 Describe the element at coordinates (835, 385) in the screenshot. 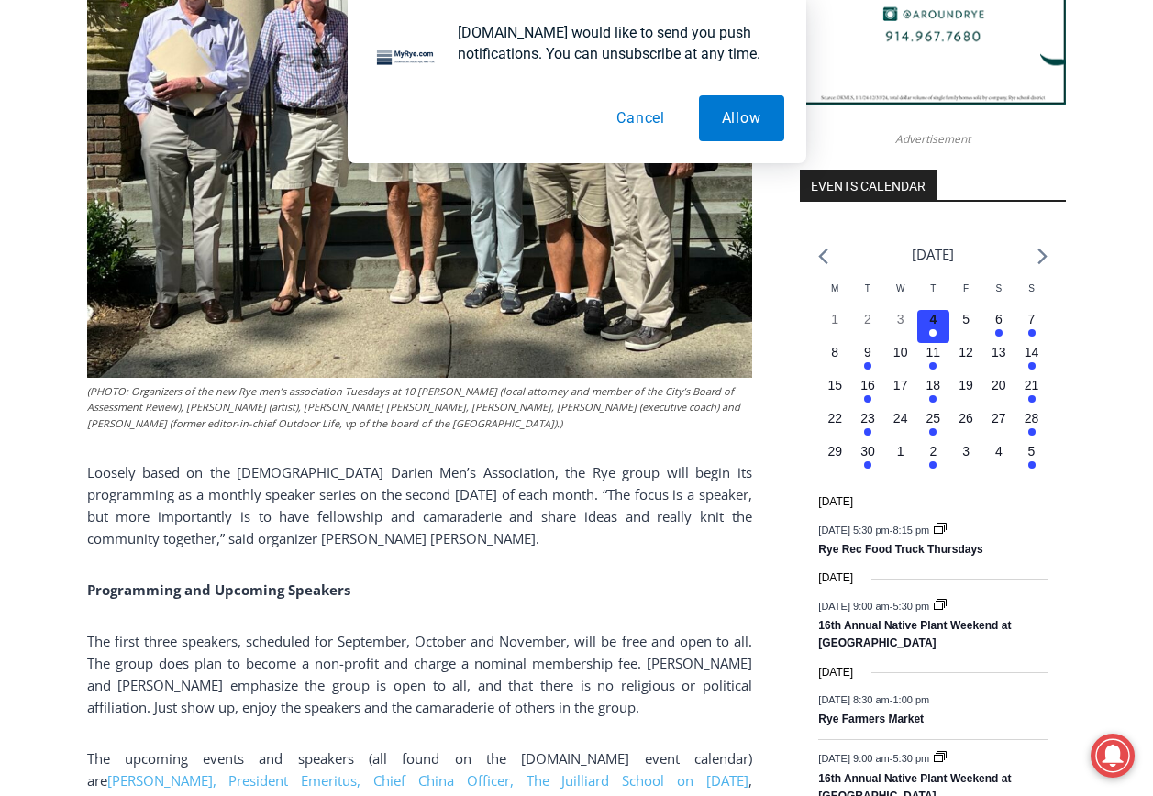

I see `time: 15` at that location.